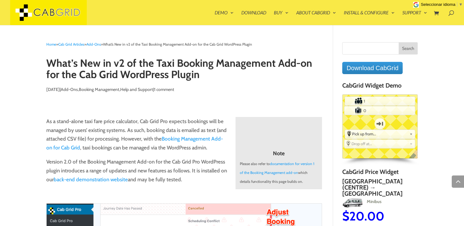  I want to click on p: Version 2.0 of the Booking Management Add-on for the Cab Grid Pro WordPress plugin introduces a r..., so click(137, 171).